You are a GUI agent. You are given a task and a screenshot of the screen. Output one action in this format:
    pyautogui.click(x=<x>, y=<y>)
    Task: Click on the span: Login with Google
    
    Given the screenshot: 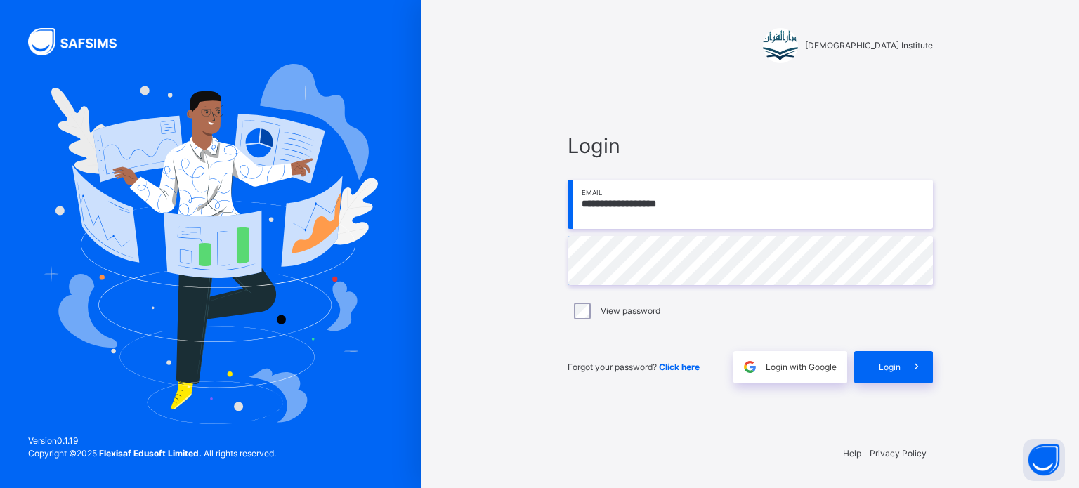 What is the action you would take?
    pyautogui.click(x=800, y=367)
    